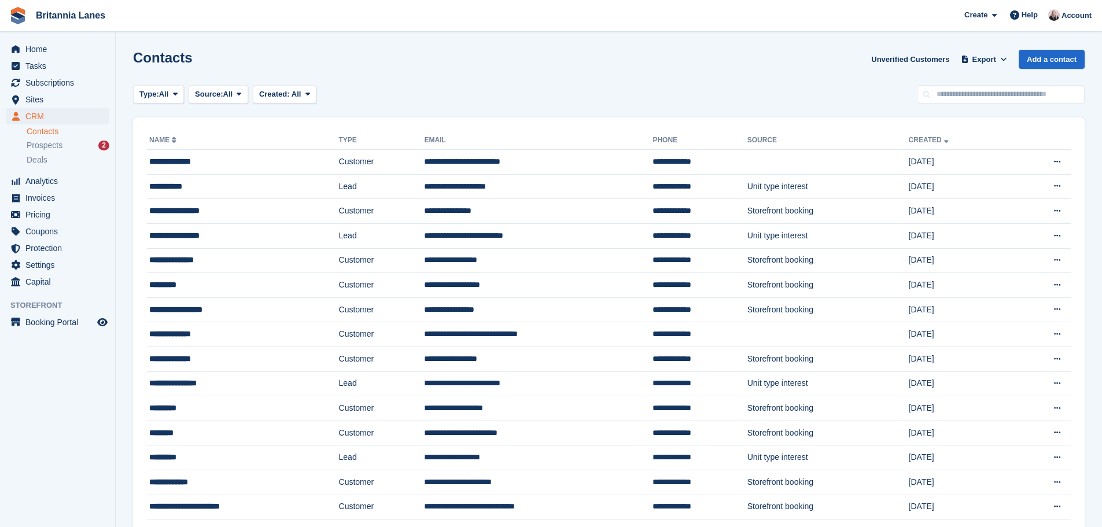 The height and width of the screenshot is (527, 1102). Describe the element at coordinates (60, 181) in the screenshot. I see `span: Analytics` at that location.